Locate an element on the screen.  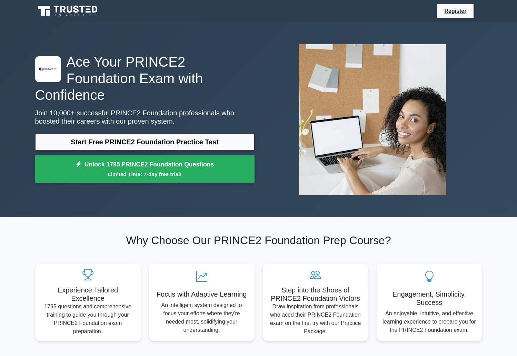
small: Limited Time: 7-day free trial! is located at coordinates (145, 174).